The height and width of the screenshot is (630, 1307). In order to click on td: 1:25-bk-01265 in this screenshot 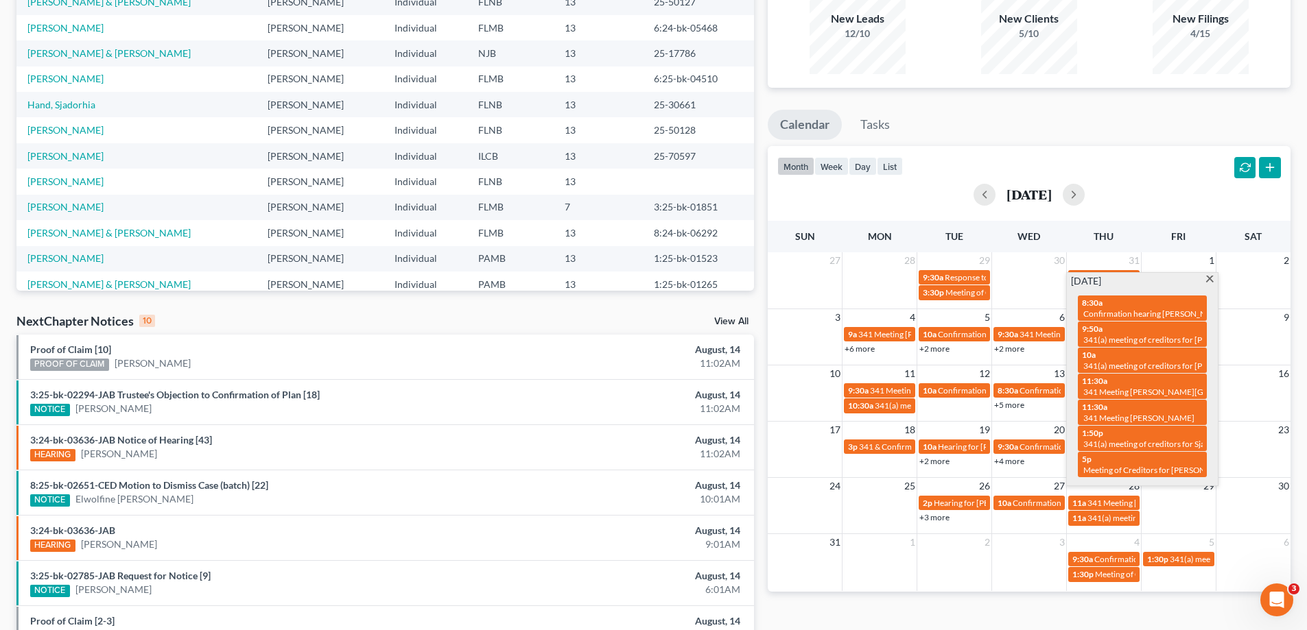, I will do `click(698, 284)`.